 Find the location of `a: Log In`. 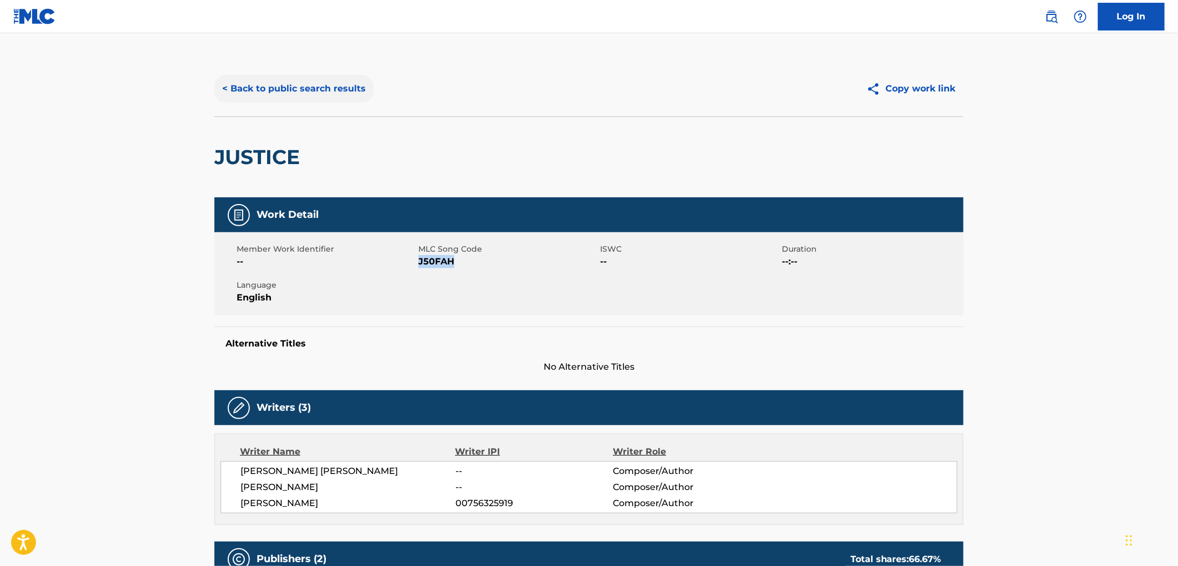

a: Log In is located at coordinates (1131, 17).